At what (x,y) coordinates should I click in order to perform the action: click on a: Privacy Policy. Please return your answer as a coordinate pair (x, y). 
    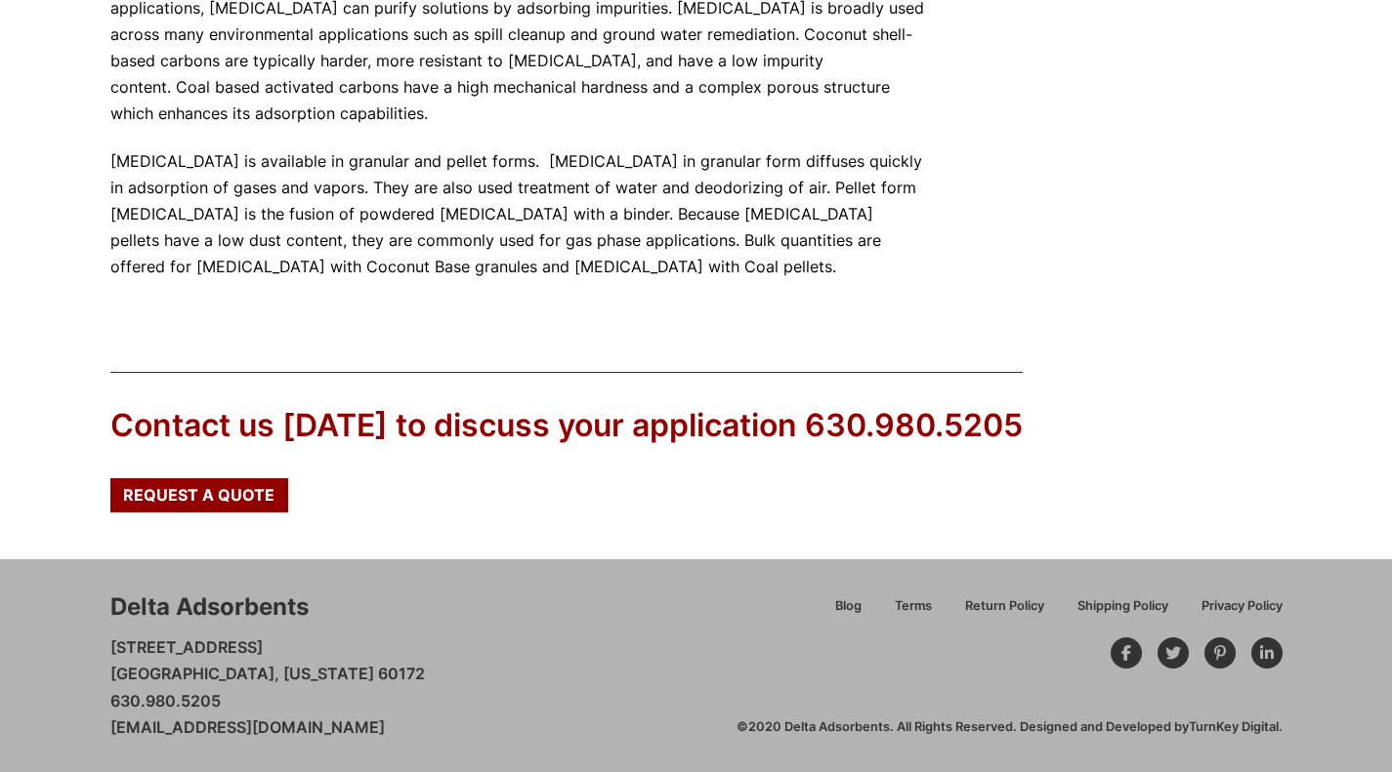
    Looking at the image, I should click on (1233, 612).